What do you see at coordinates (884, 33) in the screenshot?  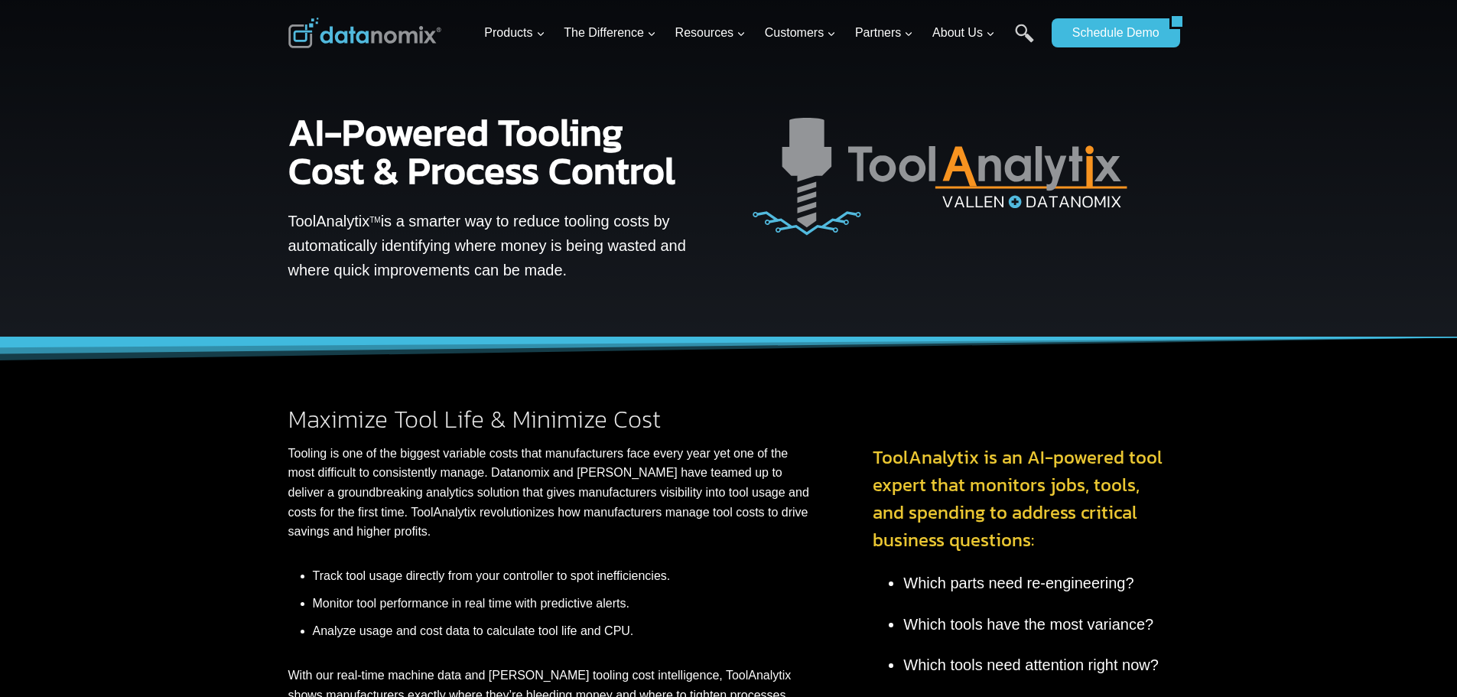 I see `span: Partners` at bounding box center [884, 33].